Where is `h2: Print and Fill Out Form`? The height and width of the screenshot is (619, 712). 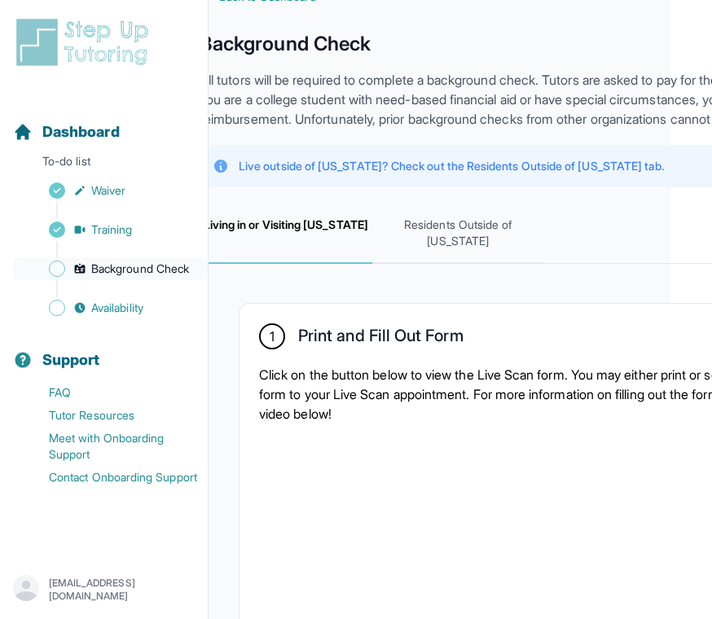 h2: Print and Fill Out Form is located at coordinates (381, 339).